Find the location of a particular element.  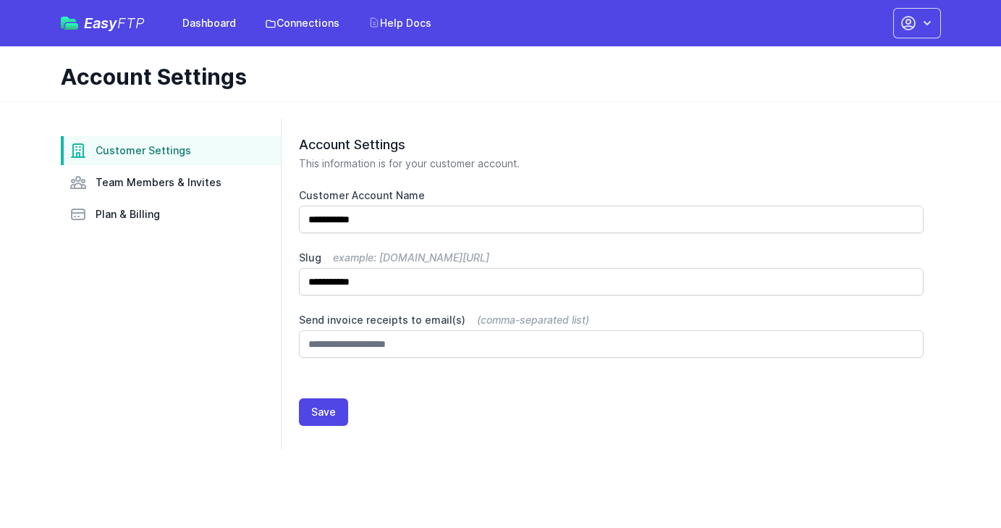

a: Connections is located at coordinates (302, 23).